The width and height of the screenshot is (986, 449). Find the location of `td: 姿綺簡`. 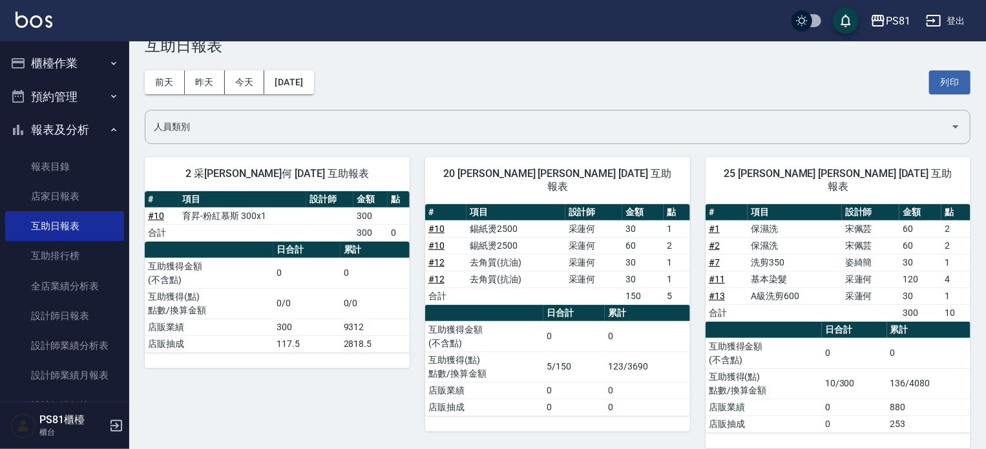

td: 姿綺簡 is located at coordinates (870, 262).